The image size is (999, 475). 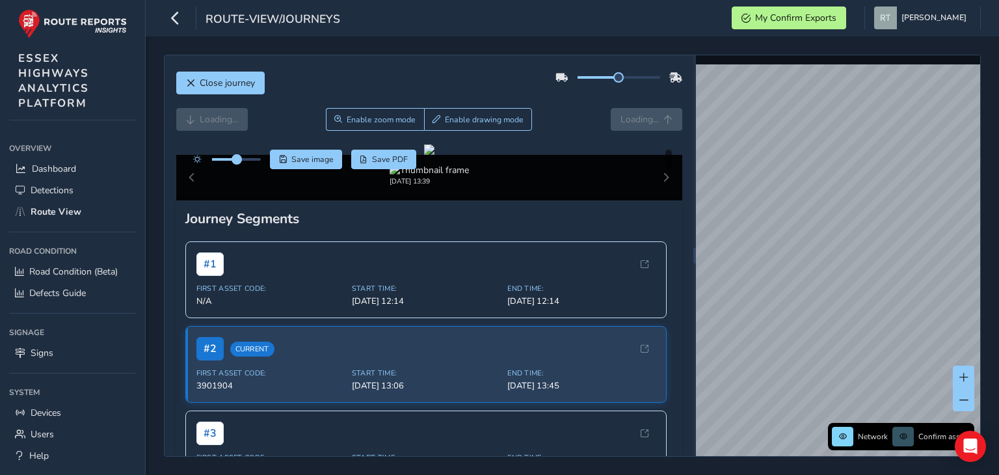 I want to click on a: Dashboard, so click(x=72, y=168).